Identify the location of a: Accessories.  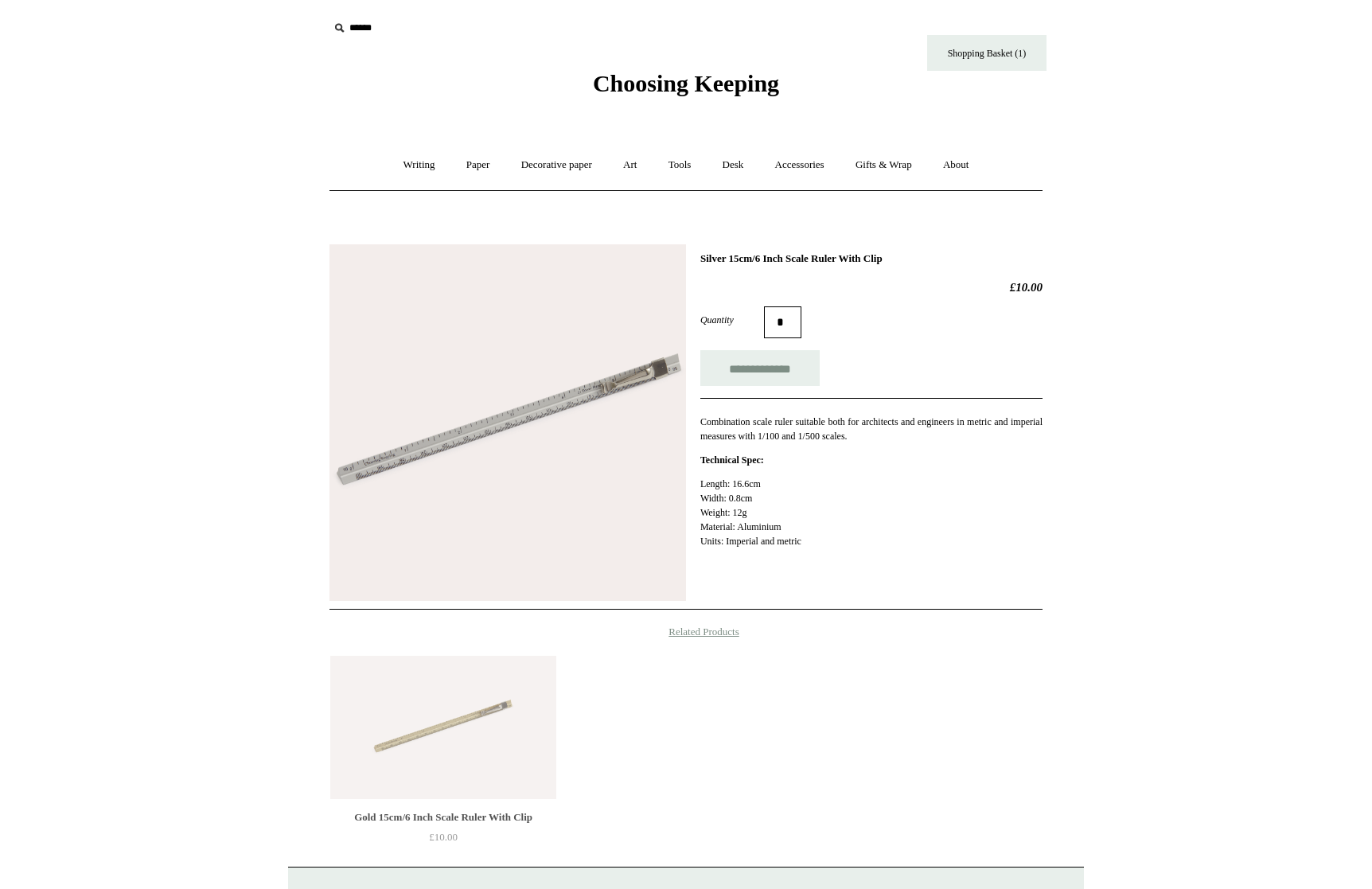
(800, 164).